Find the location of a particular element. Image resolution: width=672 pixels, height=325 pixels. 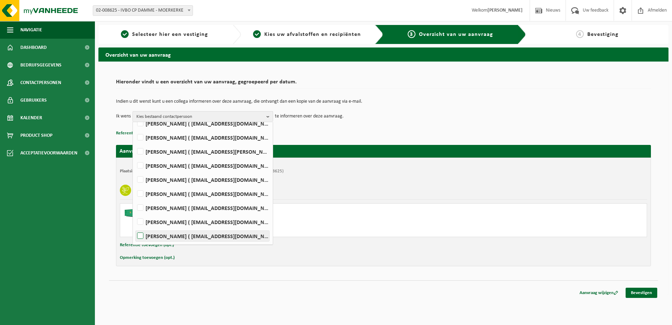

p: Indien u dit wenst kunt u een collega informeren over deze aanvraag, die ontvangt dan een kopie v... is located at coordinates (384, 102).